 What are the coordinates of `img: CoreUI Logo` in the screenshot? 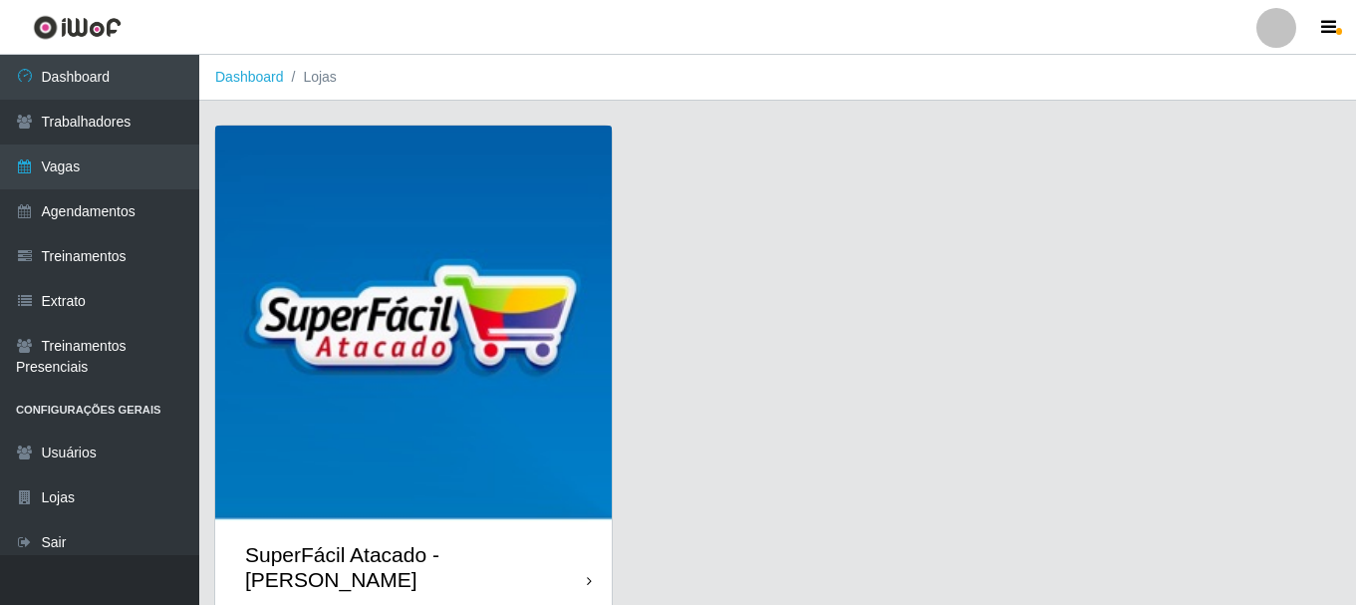 It's located at (77, 27).